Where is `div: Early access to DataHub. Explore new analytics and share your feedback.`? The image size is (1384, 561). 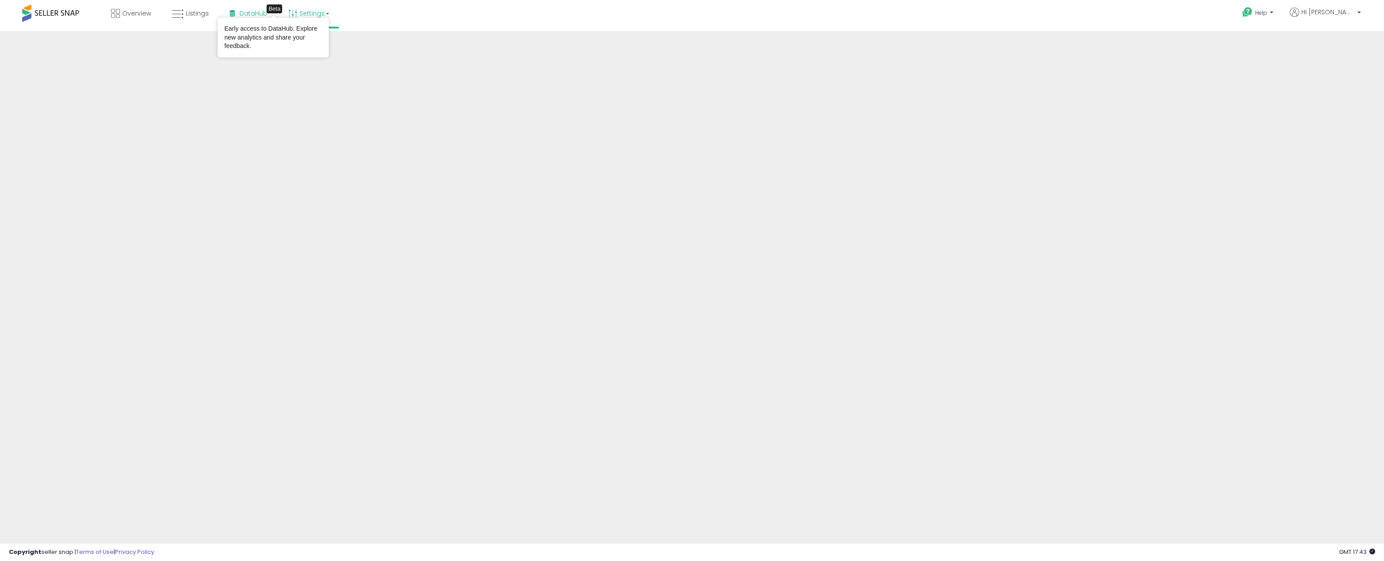 div: Early access to DataHub. Explore new analytics and share your feedback. is located at coordinates (273, 37).